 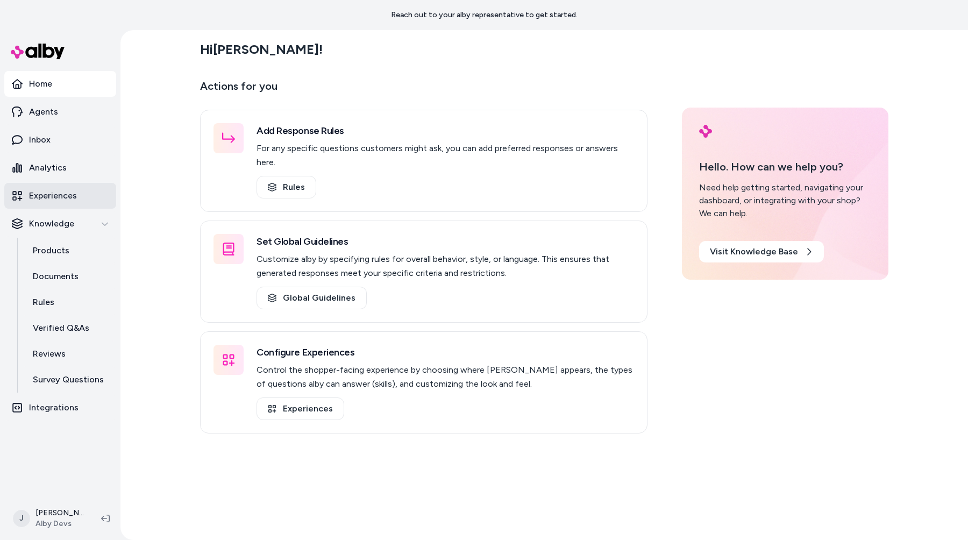 What do you see at coordinates (69, 277) in the screenshot?
I see `a: Documents` at bounding box center [69, 277].